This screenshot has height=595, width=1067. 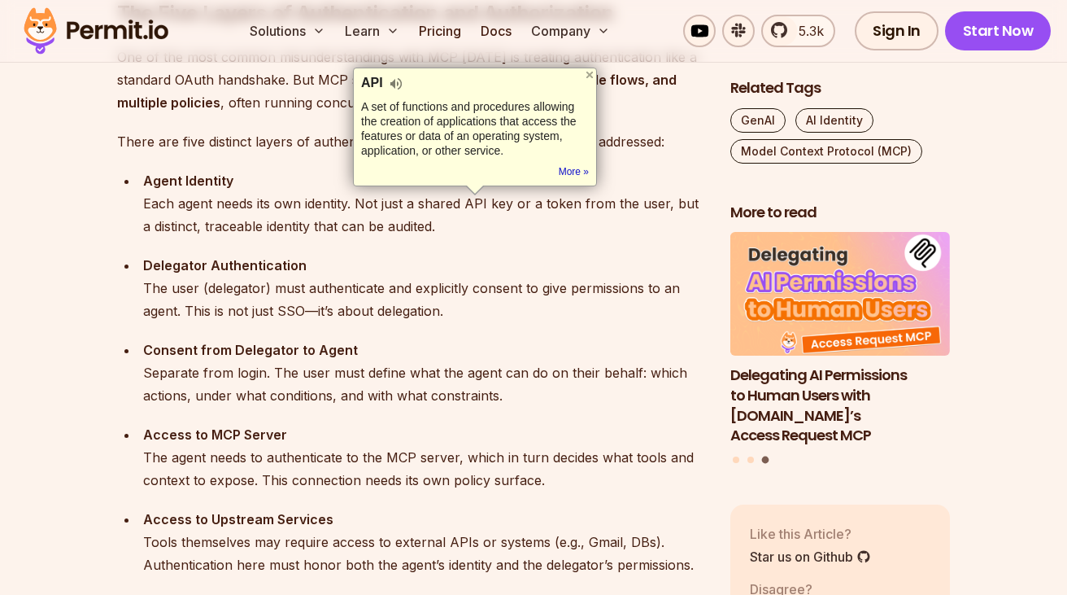 What do you see at coordinates (798, 31) in the screenshot?
I see `a: 5.3k` at bounding box center [798, 31].